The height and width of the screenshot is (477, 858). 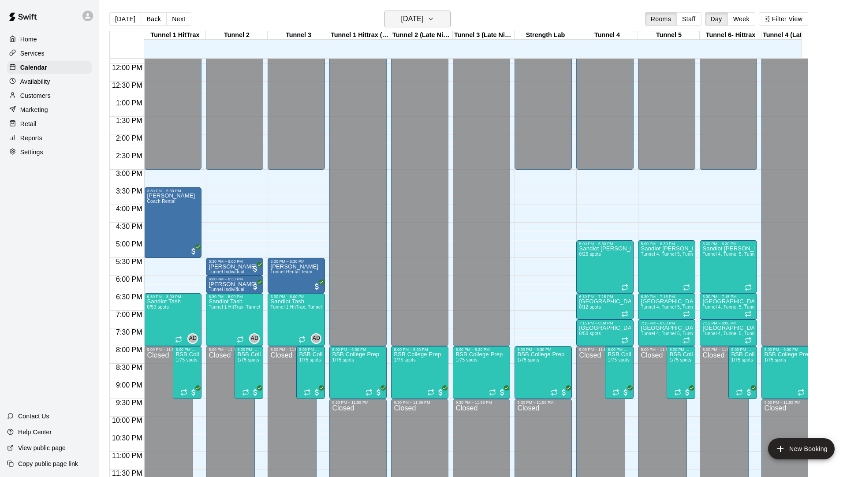 What do you see at coordinates (49, 138) in the screenshot?
I see `div: Reports` at bounding box center [49, 138].